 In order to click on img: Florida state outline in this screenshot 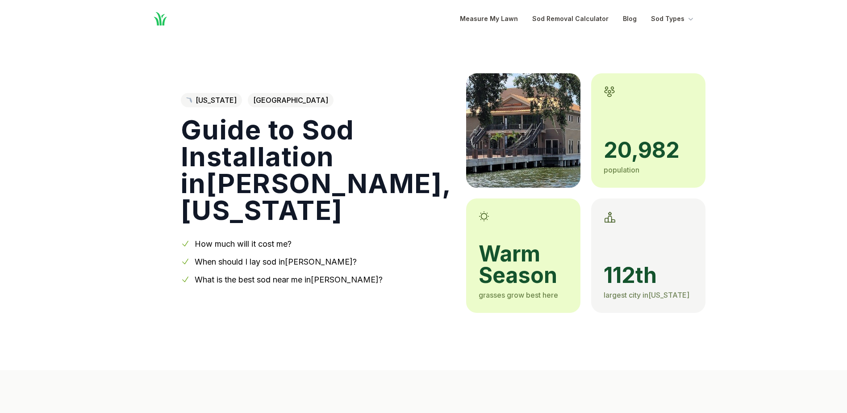, I will do `click(189, 100)`.